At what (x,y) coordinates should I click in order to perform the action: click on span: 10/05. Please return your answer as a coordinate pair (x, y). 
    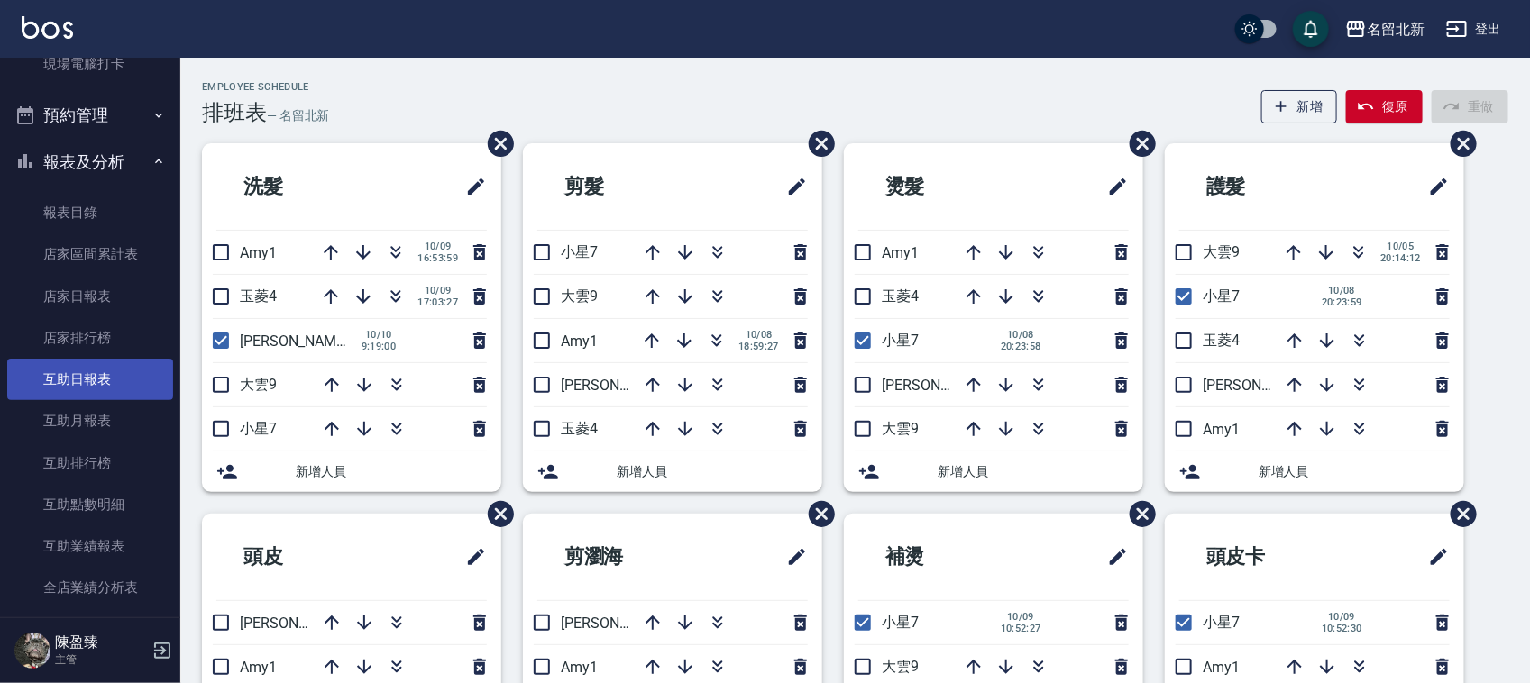
    Looking at the image, I should click on (1400, 246).